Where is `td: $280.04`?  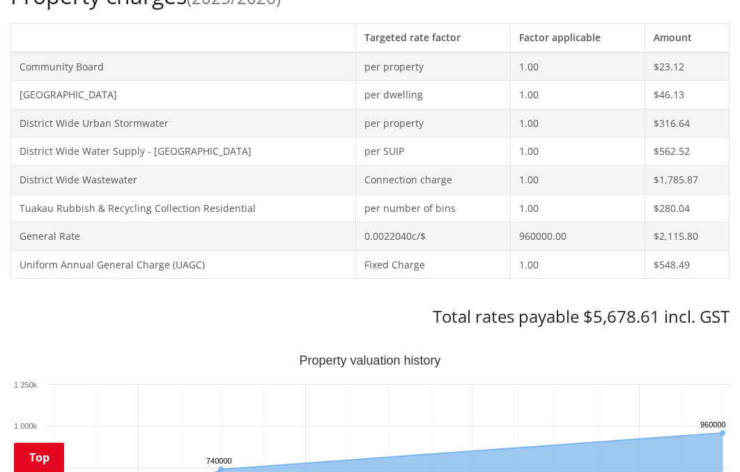
td: $280.04 is located at coordinates (687, 208).